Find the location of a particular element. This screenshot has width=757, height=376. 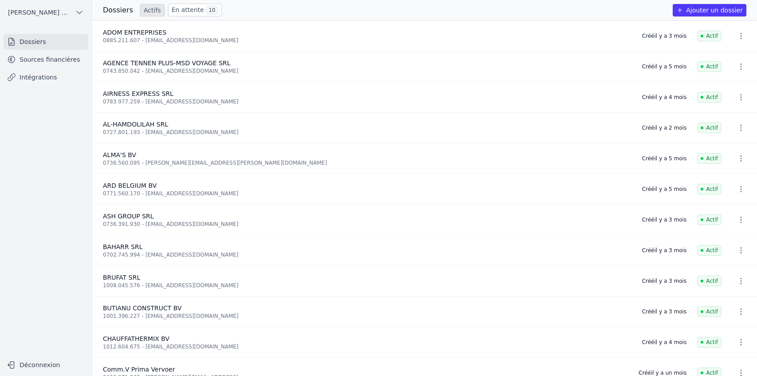

span: BRUFAT SRL is located at coordinates (122, 277).